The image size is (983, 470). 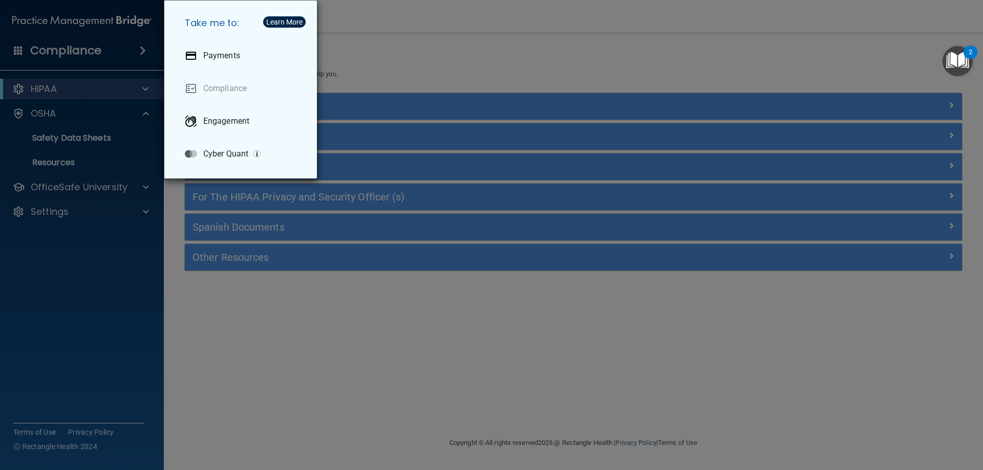 I want to click on button: Learn More, so click(x=284, y=22).